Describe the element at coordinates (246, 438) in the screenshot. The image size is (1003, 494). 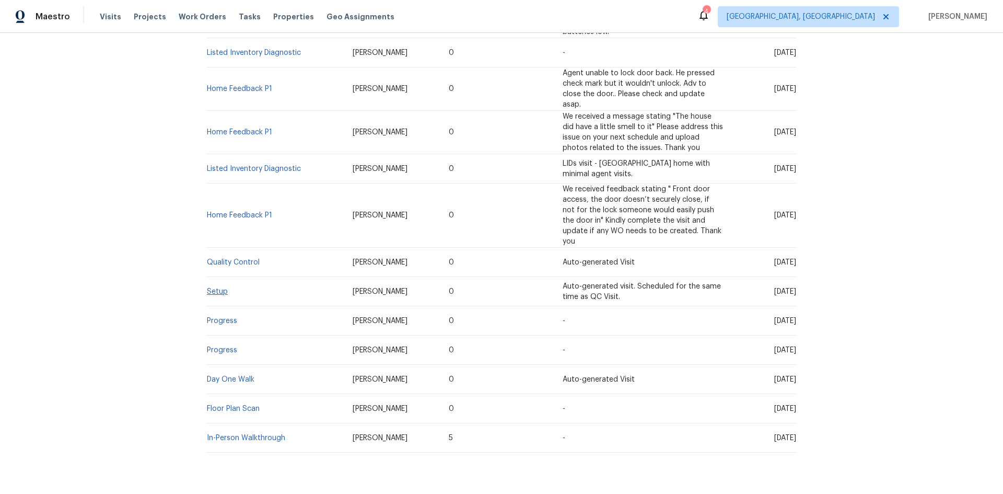
I see `a: In-Person Walkthrough` at that location.